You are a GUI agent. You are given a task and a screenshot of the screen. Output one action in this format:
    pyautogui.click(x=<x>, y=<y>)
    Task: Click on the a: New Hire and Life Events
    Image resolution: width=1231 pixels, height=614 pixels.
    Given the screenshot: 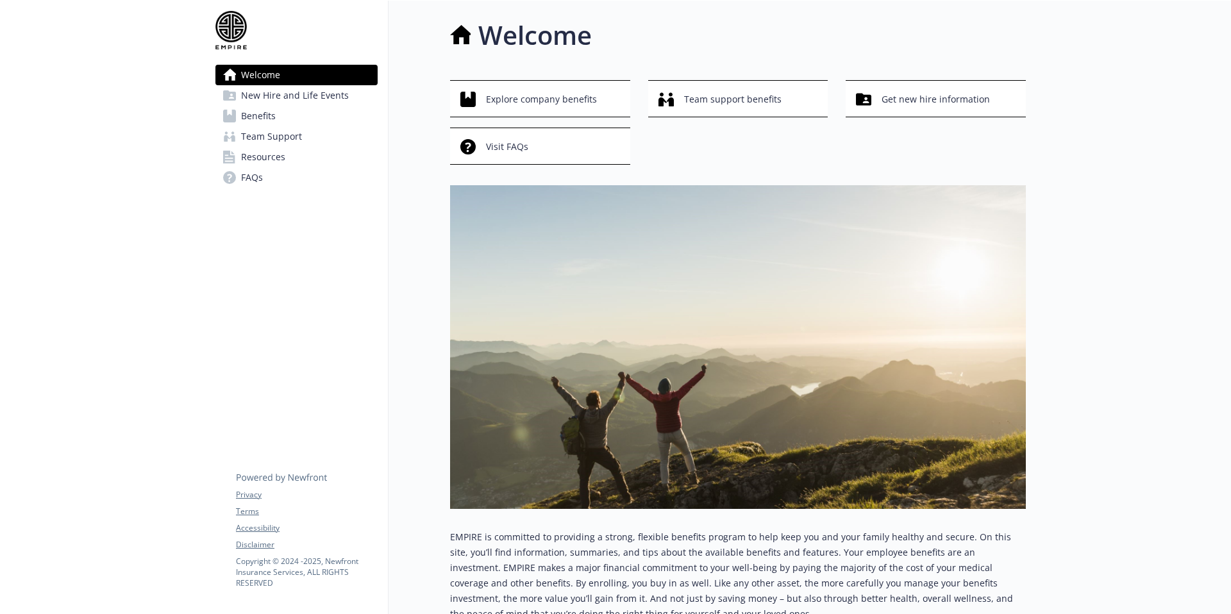 What is the action you would take?
    pyautogui.click(x=296, y=96)
    